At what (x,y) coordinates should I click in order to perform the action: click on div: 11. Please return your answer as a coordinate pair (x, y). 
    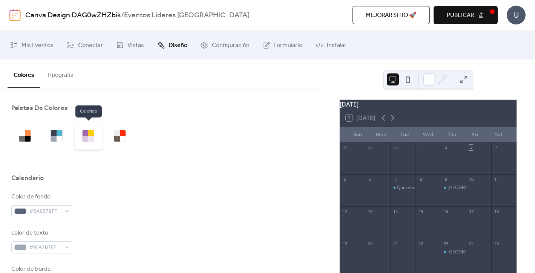
    Looking at the image, I should click on (496, 179).